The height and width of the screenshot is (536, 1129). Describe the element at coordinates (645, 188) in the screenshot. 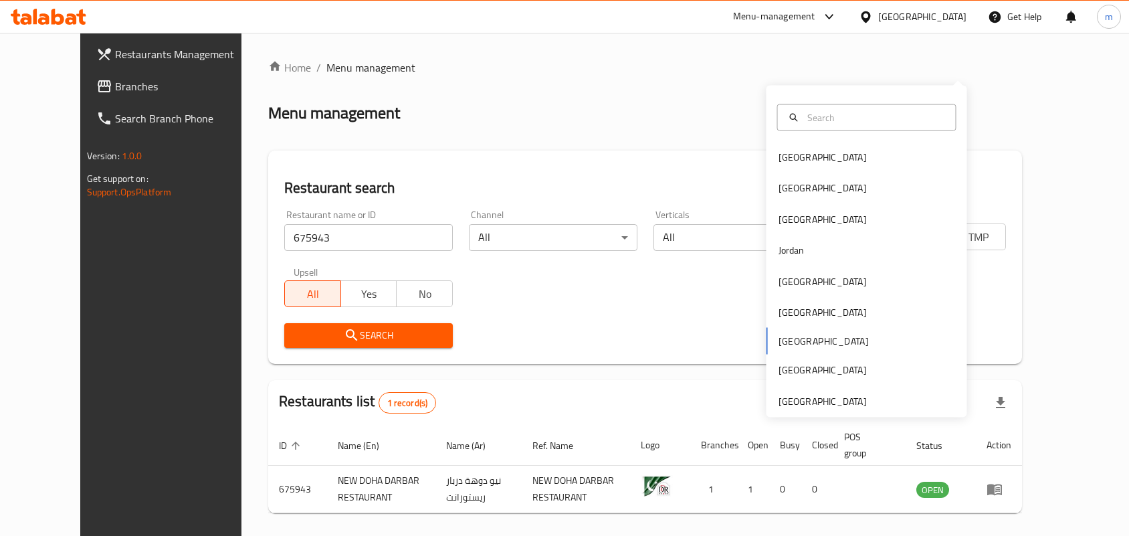

I see `h2: Restaurant search` at that location.